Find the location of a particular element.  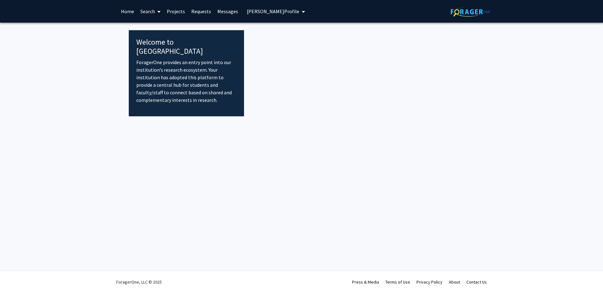

a: Projects is located at coordinates (176, 11).